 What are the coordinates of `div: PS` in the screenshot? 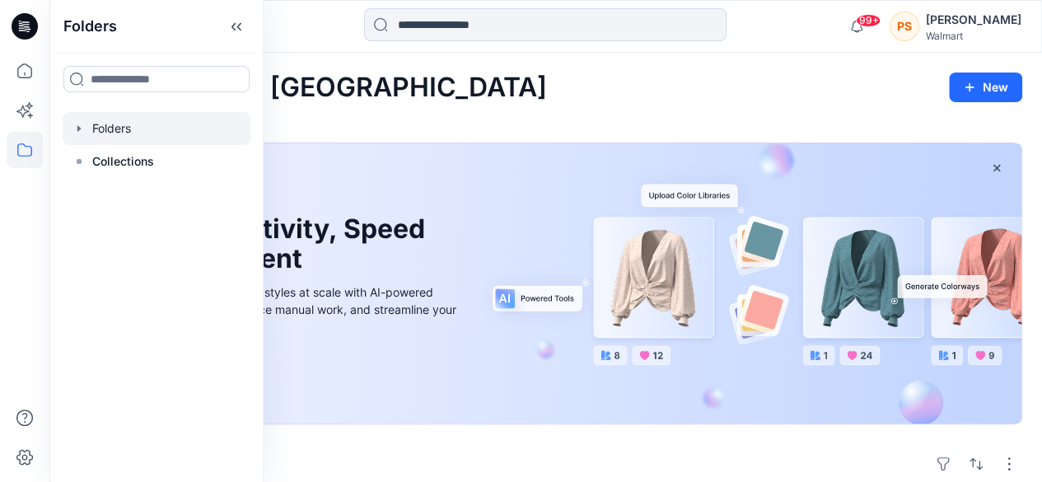 It's located at (905, 26).